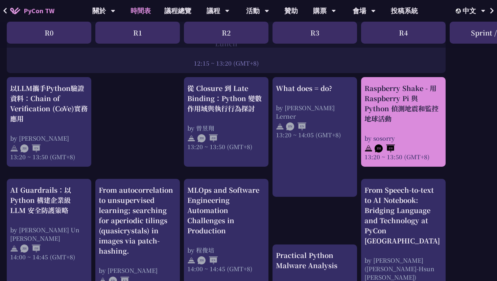  What do you see at coordinates (315, 135) in the screenshot?
I see `div: 13:20 ~ 14:05 (GMT+8)` at bounding box center [315, 135].